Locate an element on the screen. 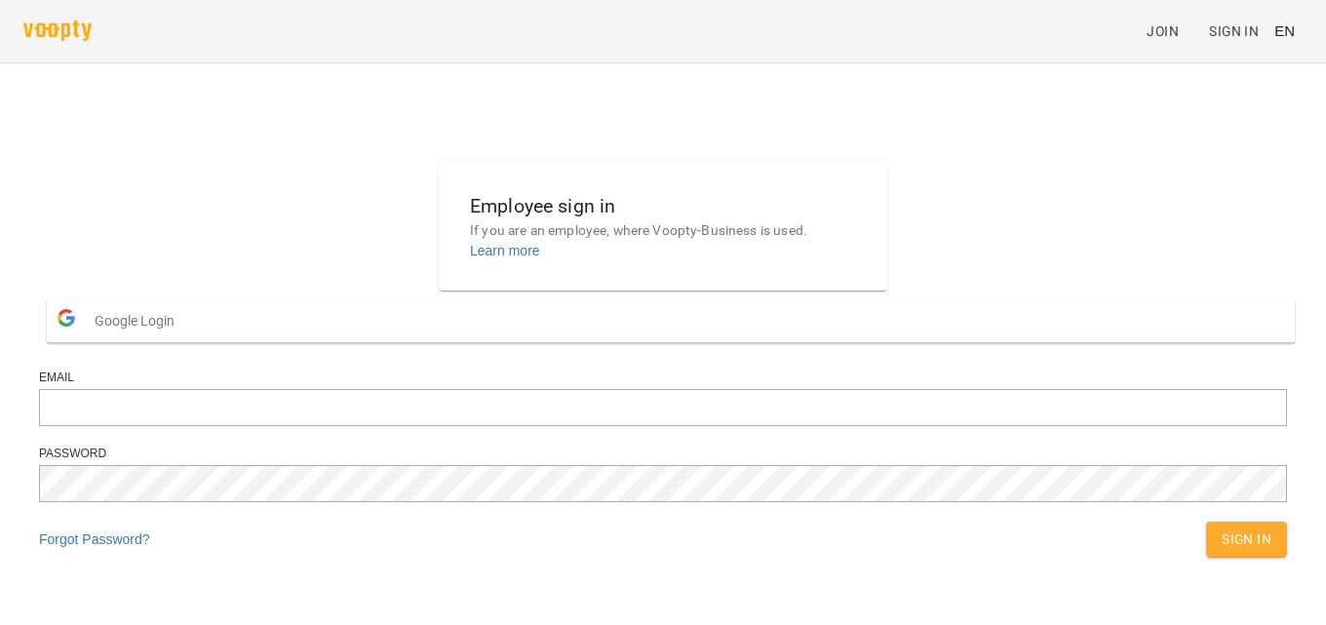 This screenshot has width=1326, height=625. span: EN is located at coordinates (1285, 30).